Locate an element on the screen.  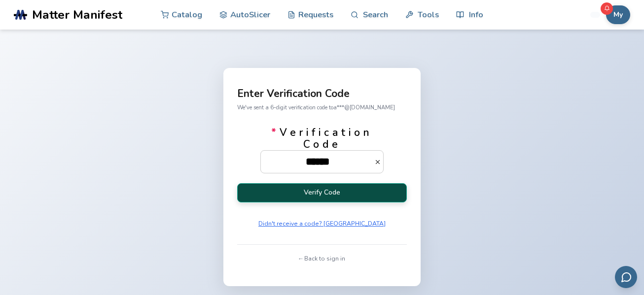
button: *Verification Code is located at coordinates (379, 162).